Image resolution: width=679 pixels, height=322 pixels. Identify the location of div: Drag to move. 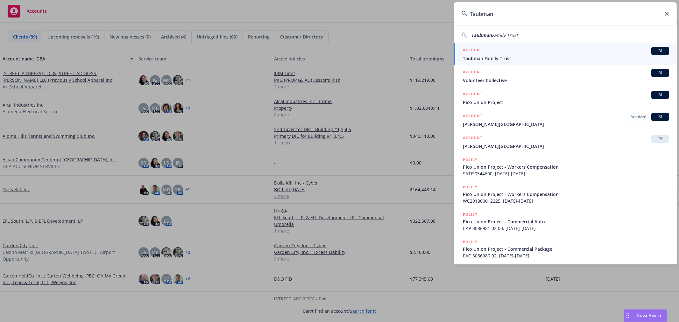
(628, 316).